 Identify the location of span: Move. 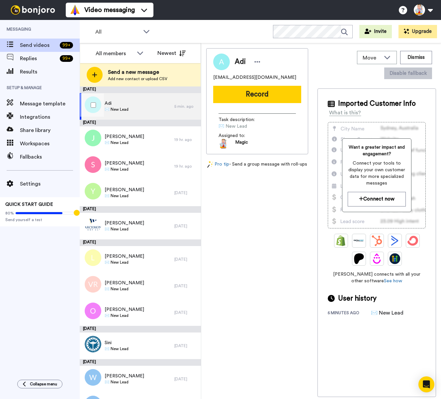
(372, 58).